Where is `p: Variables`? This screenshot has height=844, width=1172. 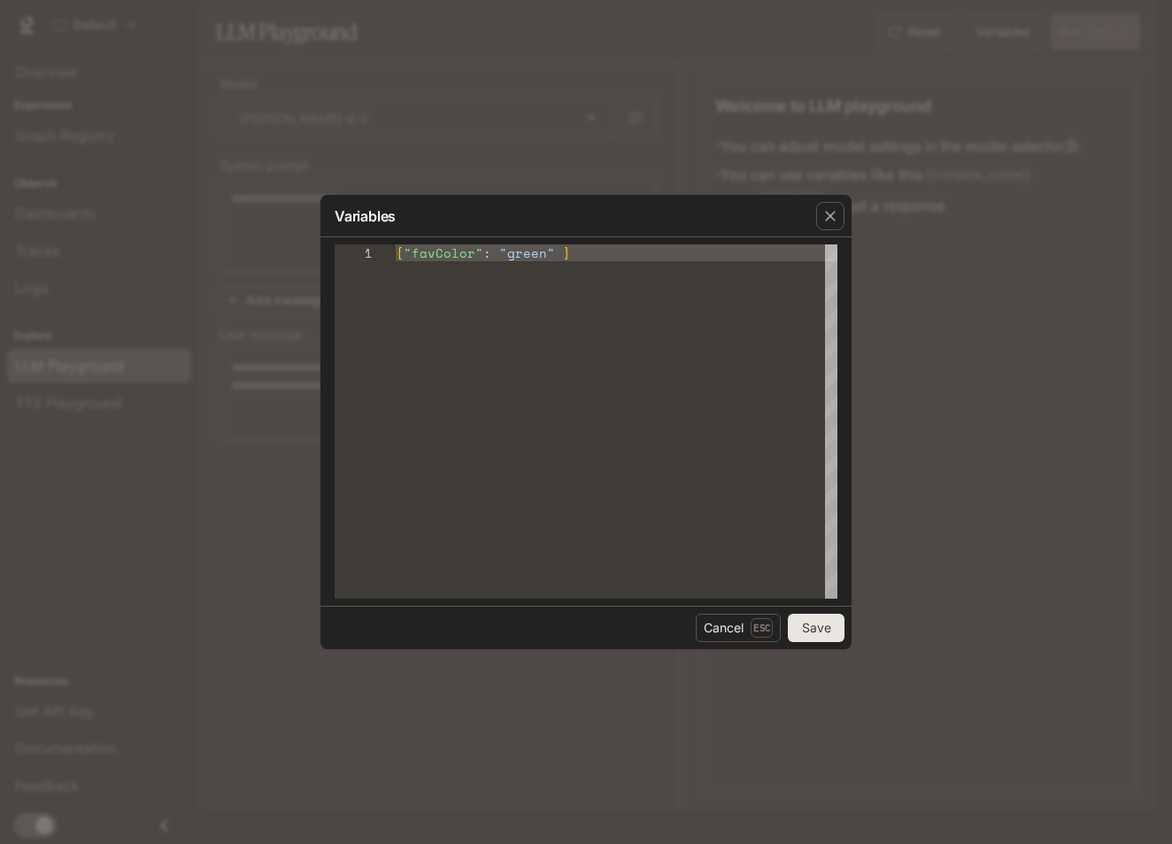 p: Variables is located at coordinates (365, 216).